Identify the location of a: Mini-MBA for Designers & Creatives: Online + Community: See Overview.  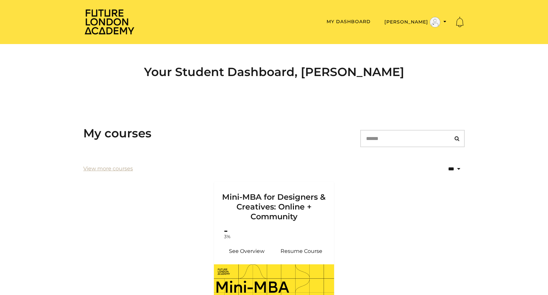
(246, 251).